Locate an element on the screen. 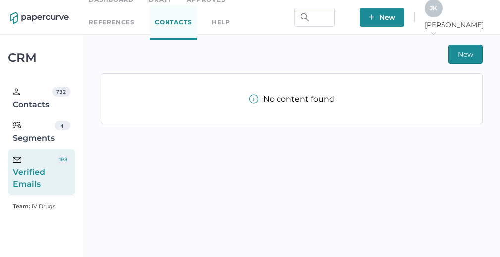 This screenshot has height=257, width=500. a: Contacts is located at coordinates (173, 22).